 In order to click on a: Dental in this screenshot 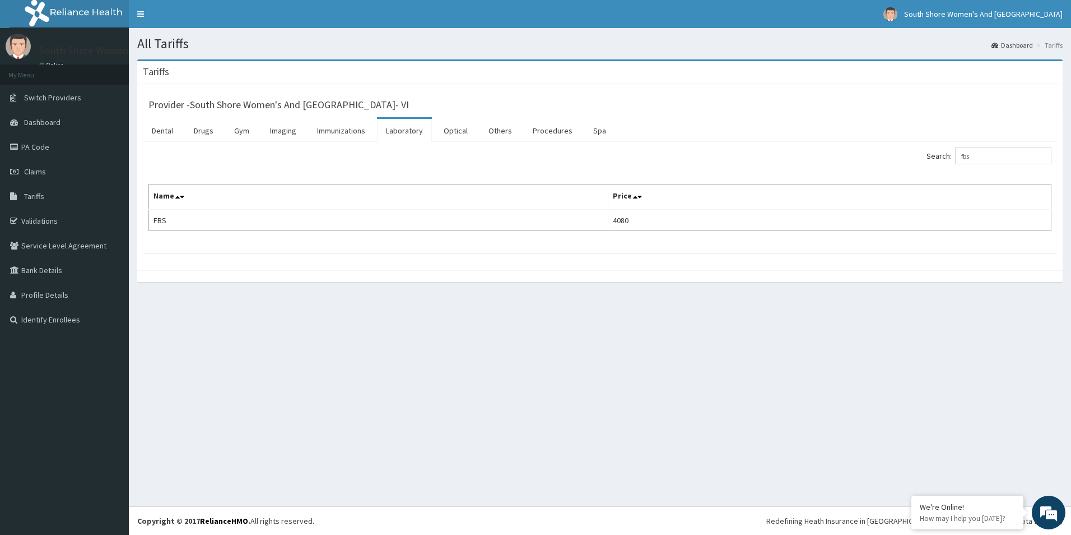, I will do `click(163, 131)`.